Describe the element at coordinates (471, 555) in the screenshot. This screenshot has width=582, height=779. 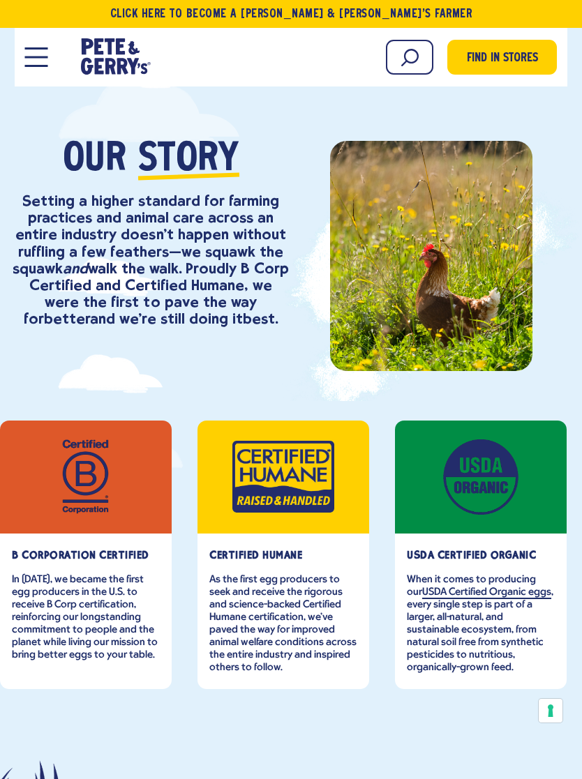
I see `strong: USDA Certified Organic` at that location.